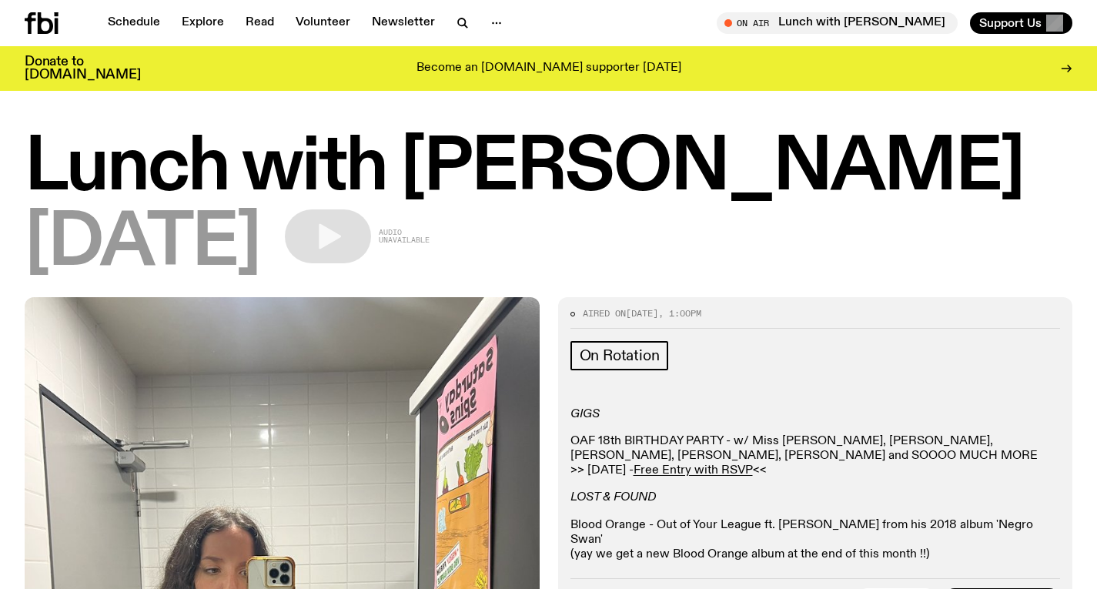 Image resolution: width=1097 pixels, height=589 pixels. I want to click on a: Read, so click(259, 23).